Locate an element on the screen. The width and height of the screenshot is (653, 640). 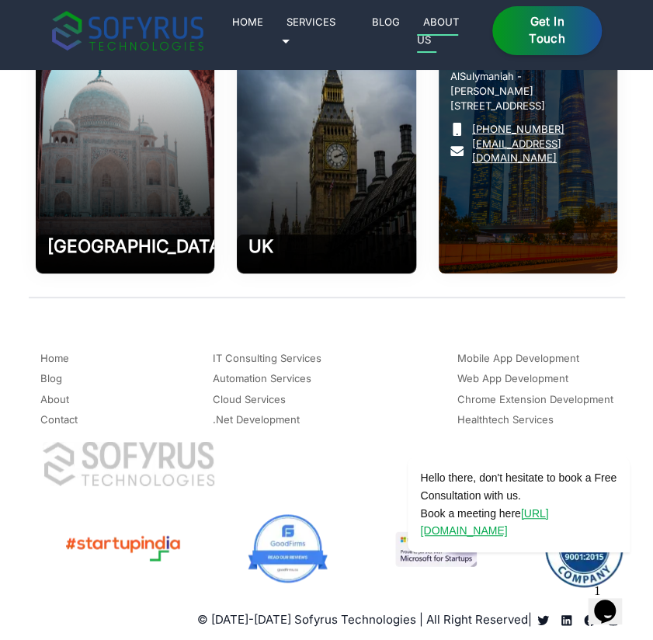
a: Services 🞃 is located at coordinates (308, 30).